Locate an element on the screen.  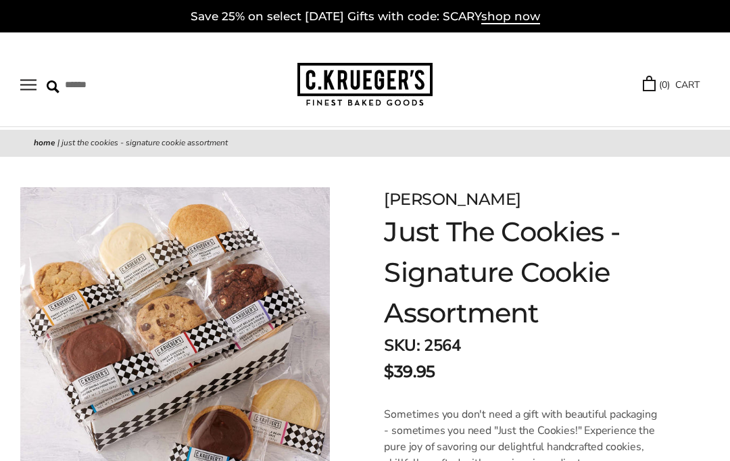
a: (0) CART is located at coordinates (671, 85).